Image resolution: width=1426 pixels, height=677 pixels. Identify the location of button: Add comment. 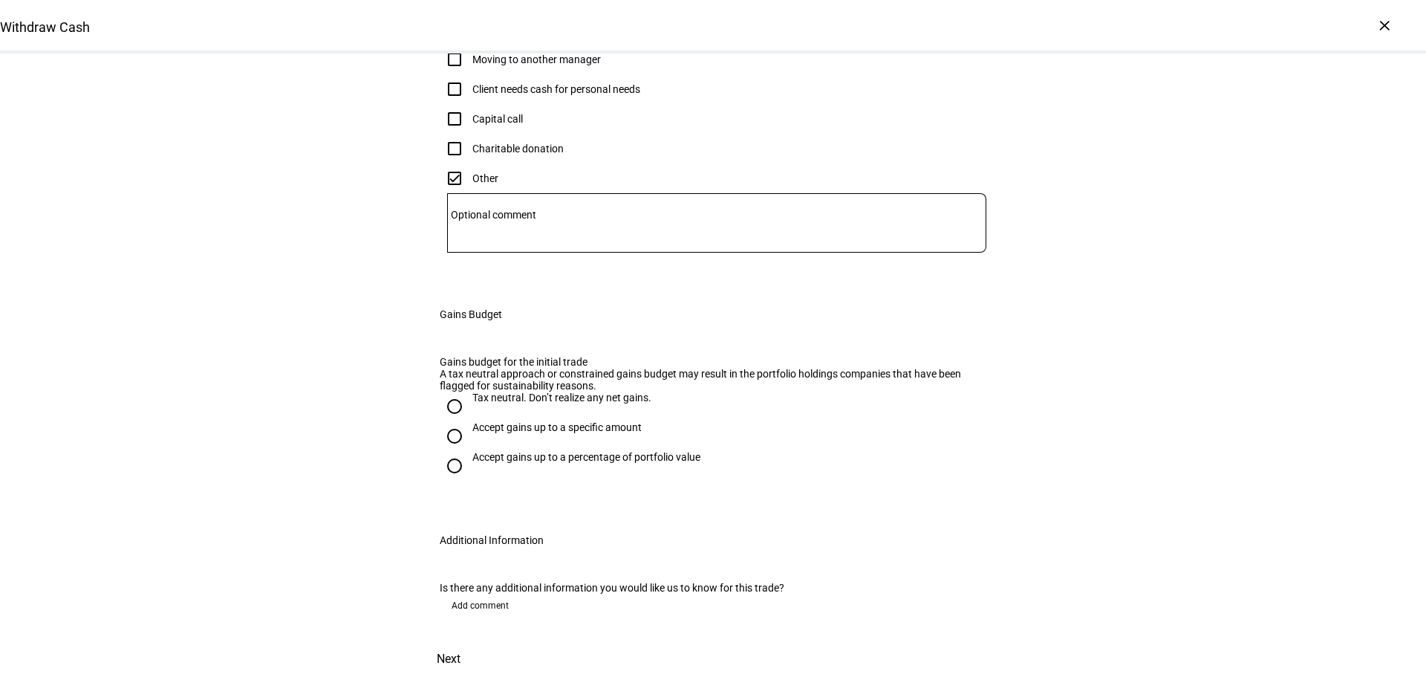
(480, 605).